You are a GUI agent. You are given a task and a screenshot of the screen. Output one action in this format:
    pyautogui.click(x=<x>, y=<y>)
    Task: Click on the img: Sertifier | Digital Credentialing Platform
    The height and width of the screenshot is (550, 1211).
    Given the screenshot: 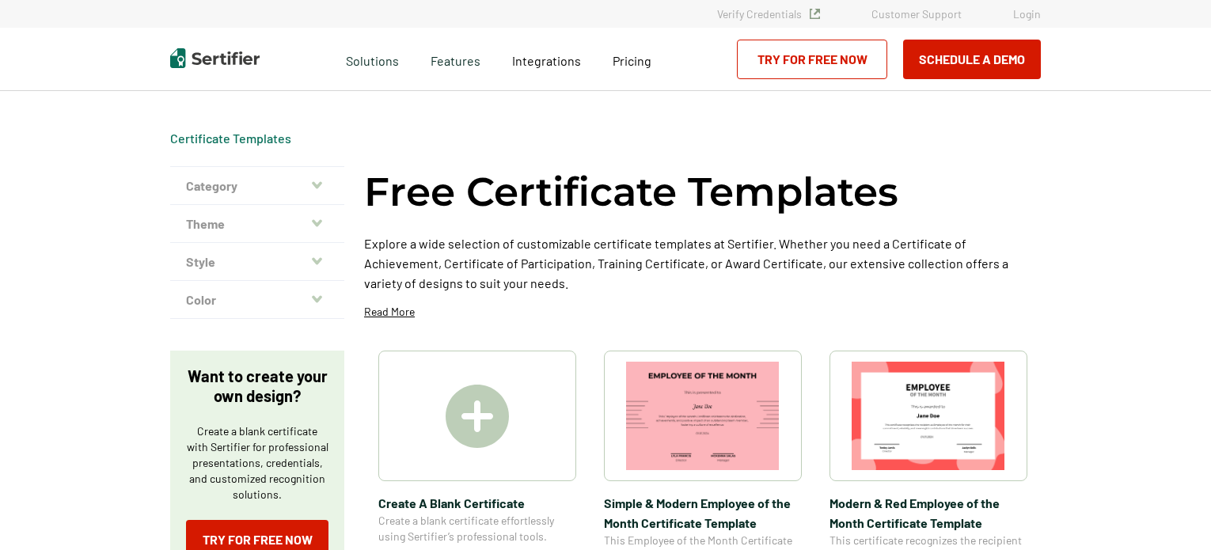 What is the action you would take?
    pyautogui.click(x=215, y=58)
    